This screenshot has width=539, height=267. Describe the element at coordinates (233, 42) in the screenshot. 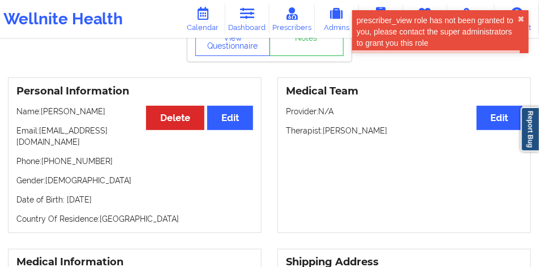

I see `button: View Questionnaire` at that location.